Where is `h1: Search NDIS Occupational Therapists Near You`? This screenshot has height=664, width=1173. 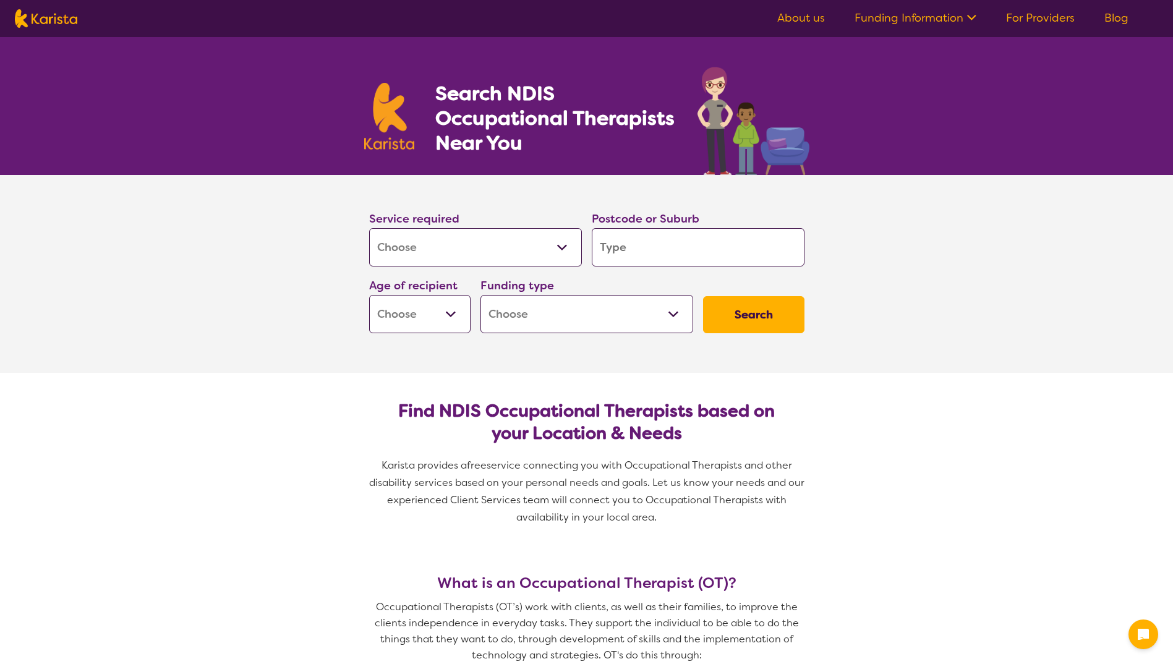 h1: Search NDIS Occupational Therapists Near You is located at coordinates (555, 118).